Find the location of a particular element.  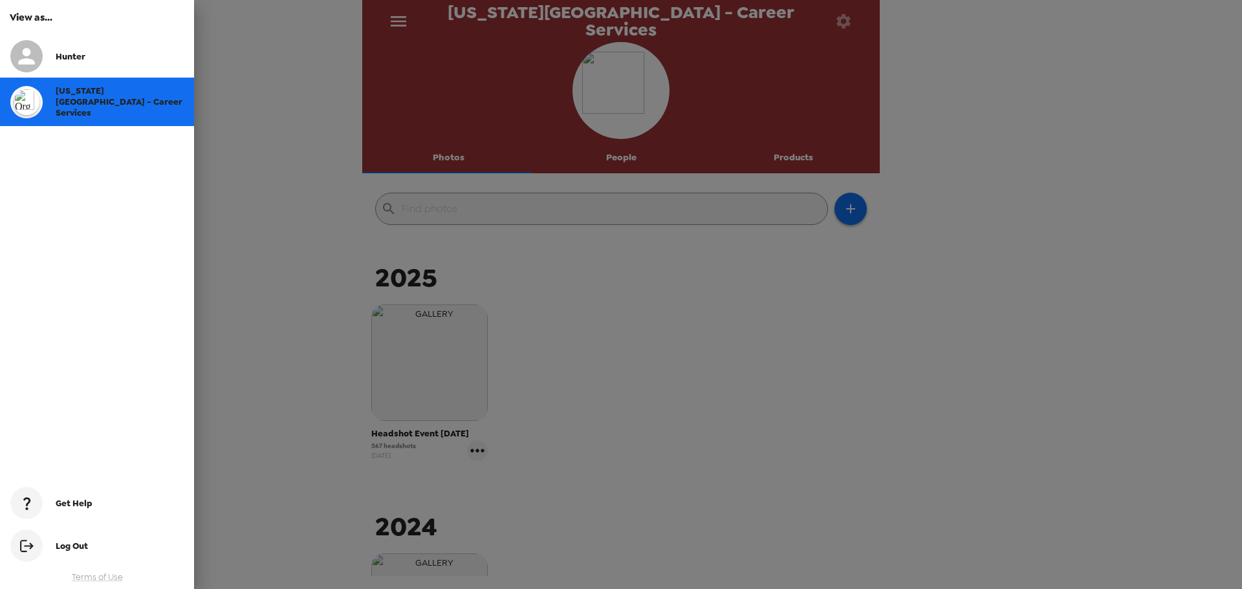

span: Hunter is located at coordinates (71, 56).